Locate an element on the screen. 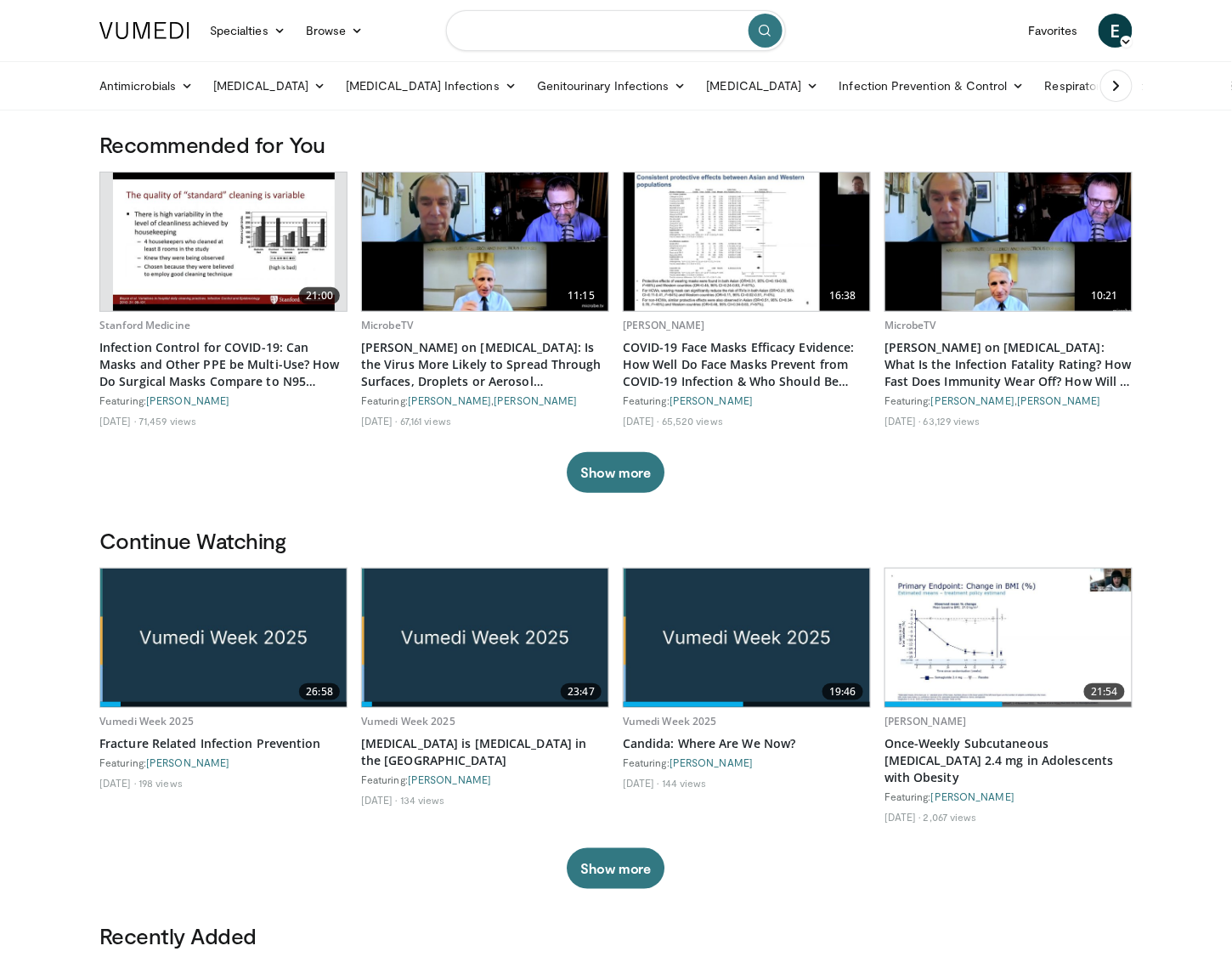 The width and height of the screenshot is (1232, 957). img: d86935a6-bc80-4153-bebb-f5ee020bf328.620x360_q85_upscale.jpg is located at coordinates (485, 242).